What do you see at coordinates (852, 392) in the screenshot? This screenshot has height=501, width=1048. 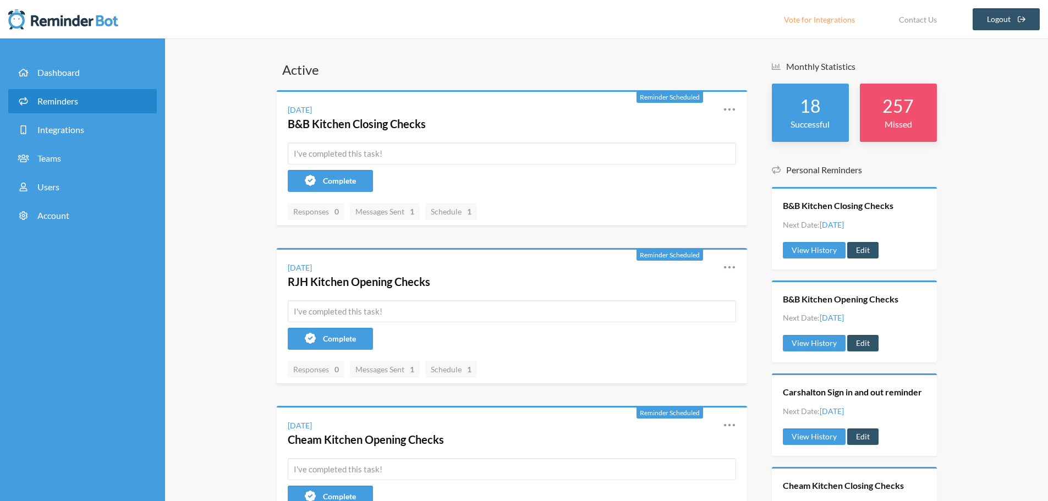 I see `a: Carshalton Sign in and out reminder` at bounding box center [852, 392].